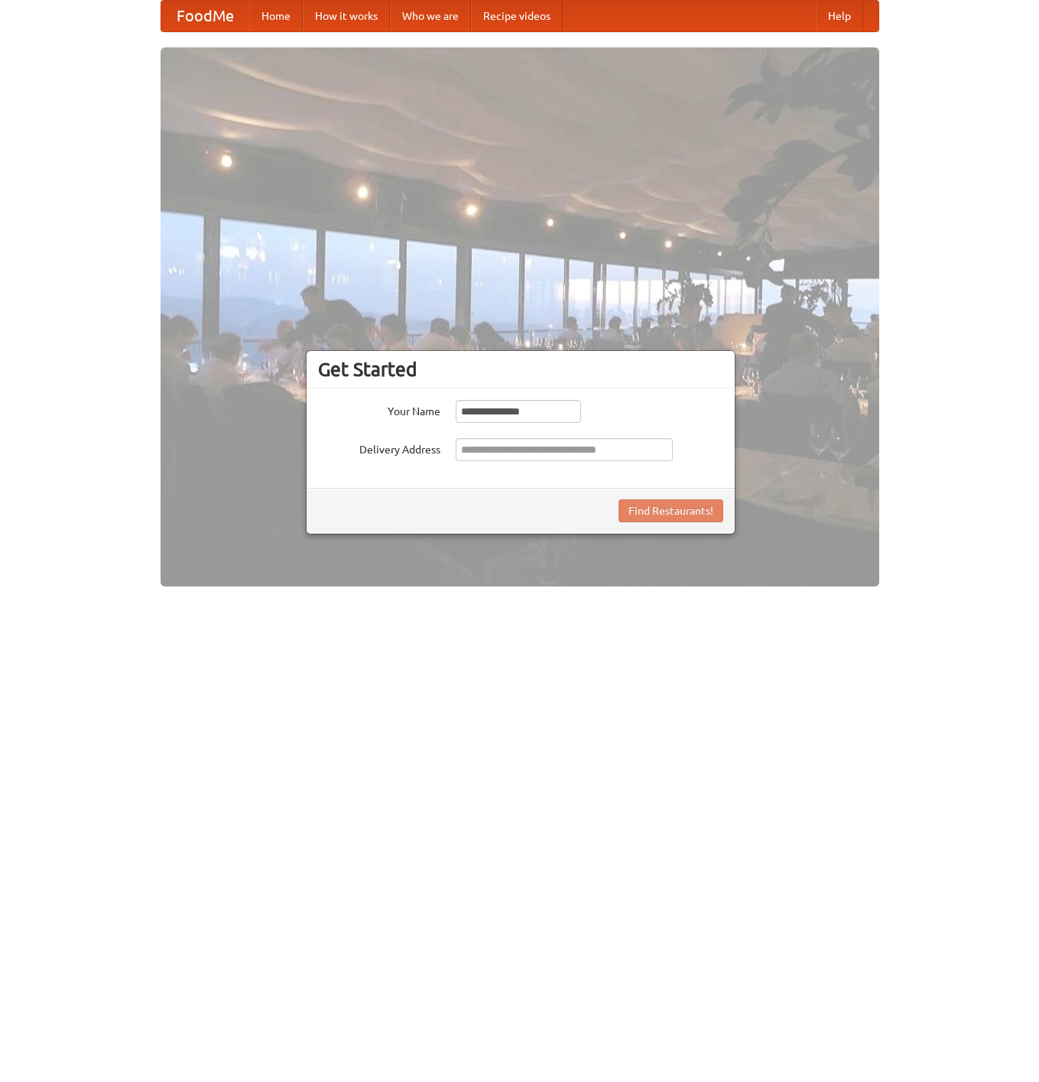  Describe the element at coordinates (276, 16) in the screenshot. I see `a: Home` at that location.